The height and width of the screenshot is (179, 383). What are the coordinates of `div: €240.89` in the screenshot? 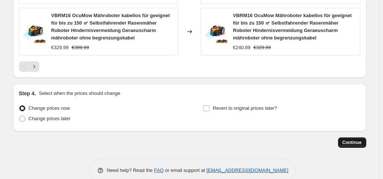 It's located at (242, 48).